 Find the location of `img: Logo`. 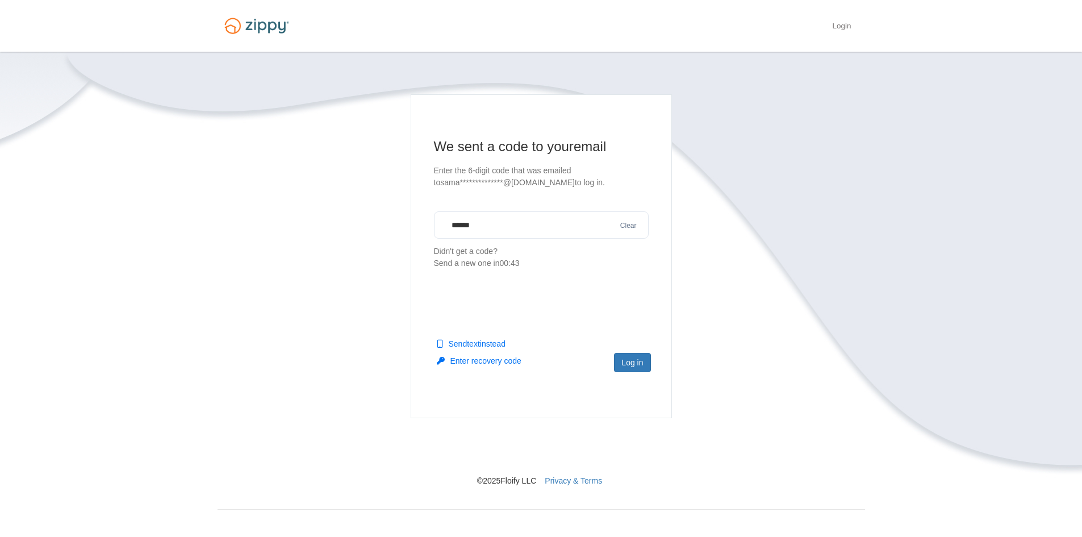

img: Logo is located at coordinates (257, 26).